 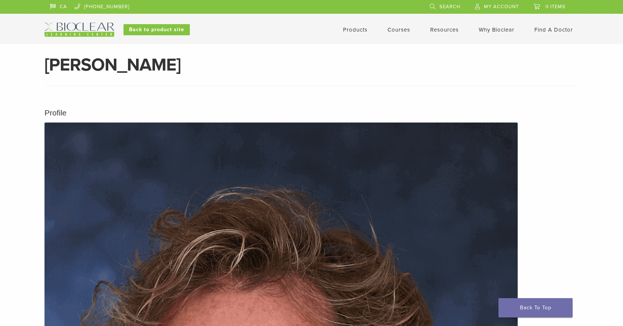 I want to click on a: Products, so click(x=355, y=30).